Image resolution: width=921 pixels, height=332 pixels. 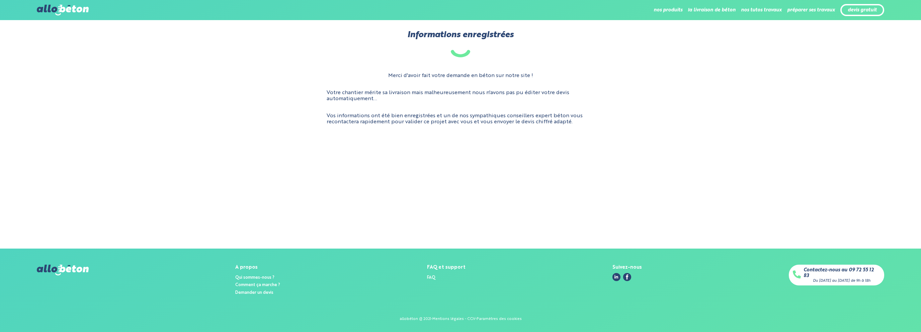 I want to click on li: nos produits, so click(x=668, y=10).